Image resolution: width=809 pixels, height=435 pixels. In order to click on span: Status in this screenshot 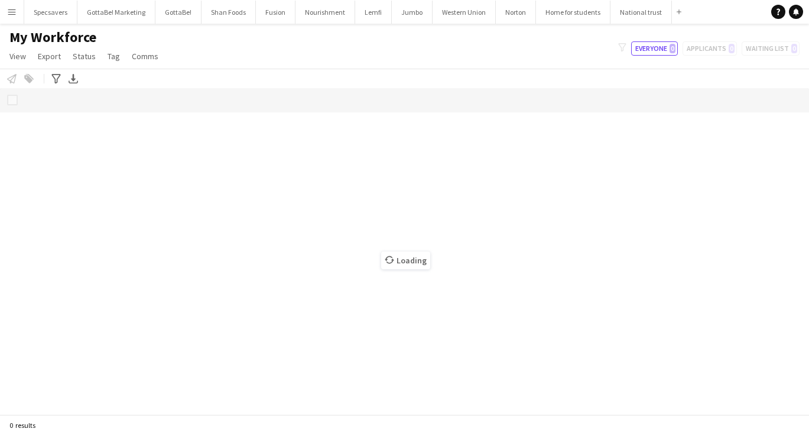, I will do `click(84, 56)`.